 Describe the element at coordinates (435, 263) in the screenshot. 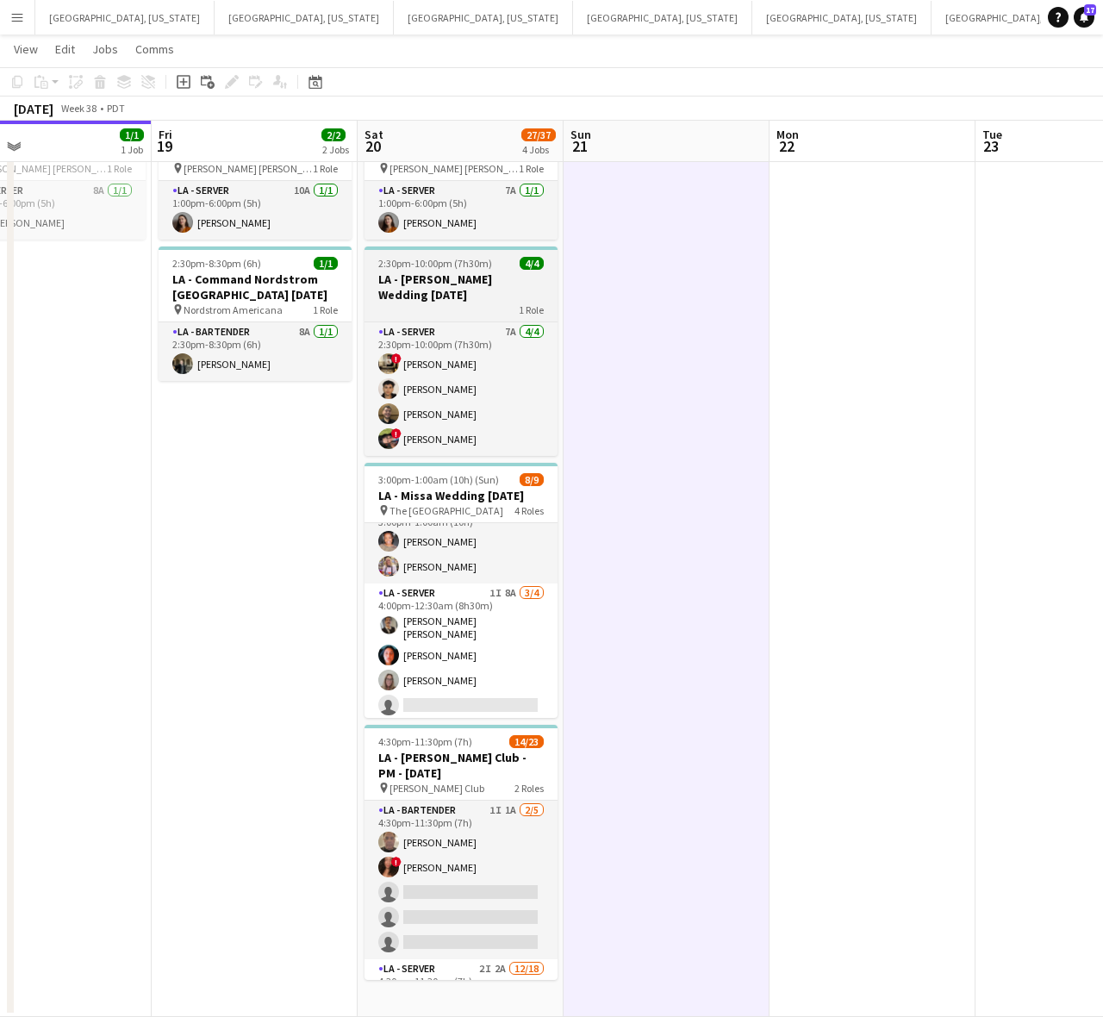

I see `span: 2:30pm-10:00pm (7h30m)` at that location.